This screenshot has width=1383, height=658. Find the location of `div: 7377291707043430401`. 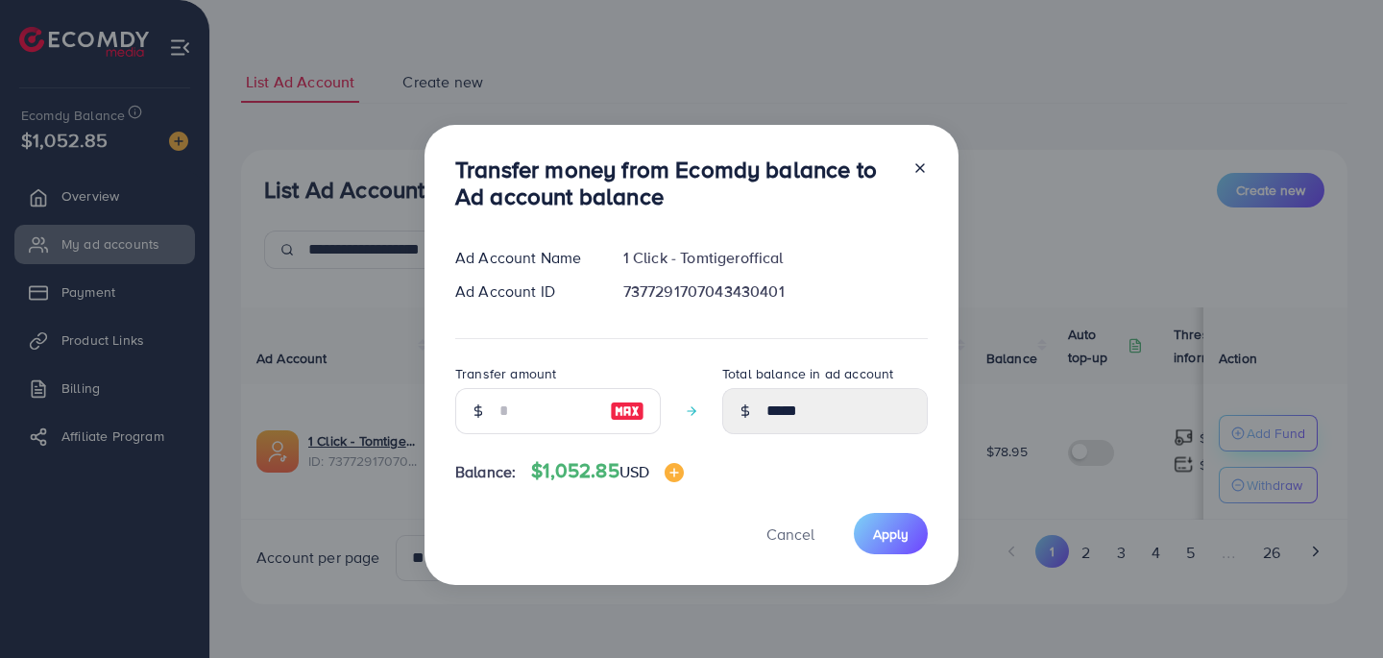

div: 7377291707043430401 is located at coordinates (775, 291).